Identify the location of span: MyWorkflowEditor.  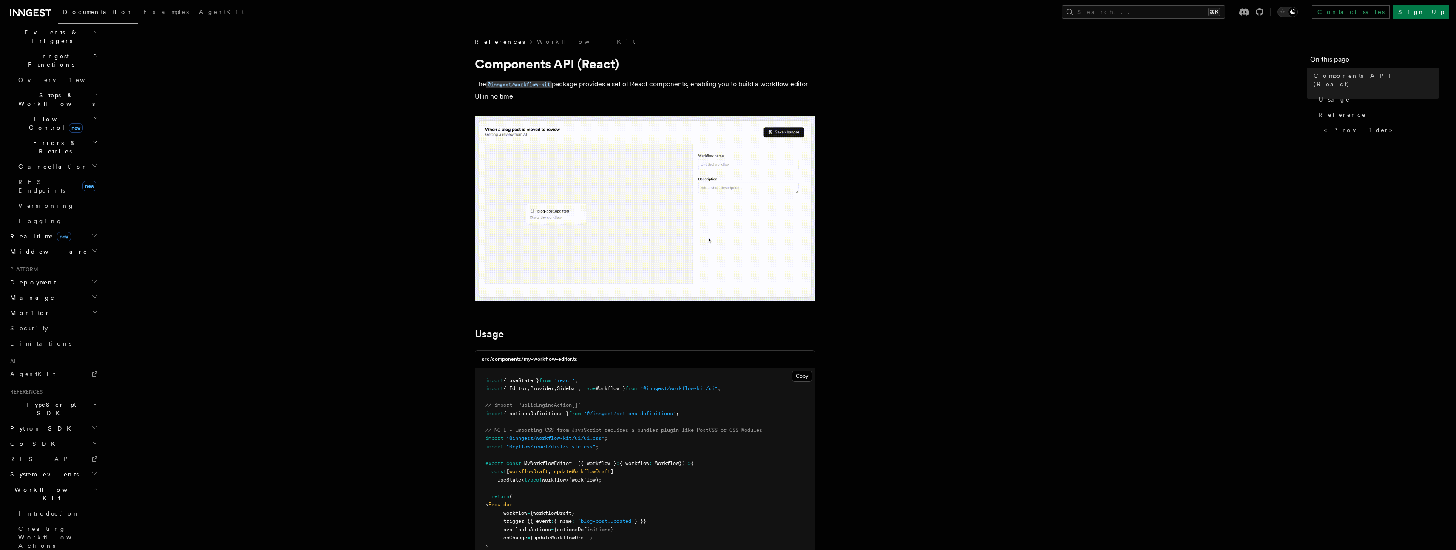
(548, 463).